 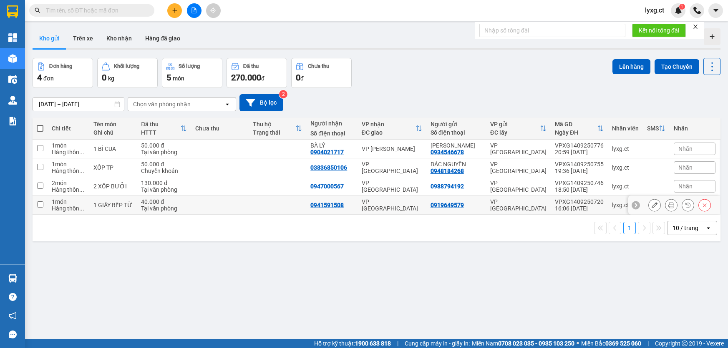 I want to click on div: BÁC NGUYÊN, so click(x=456, y=164).